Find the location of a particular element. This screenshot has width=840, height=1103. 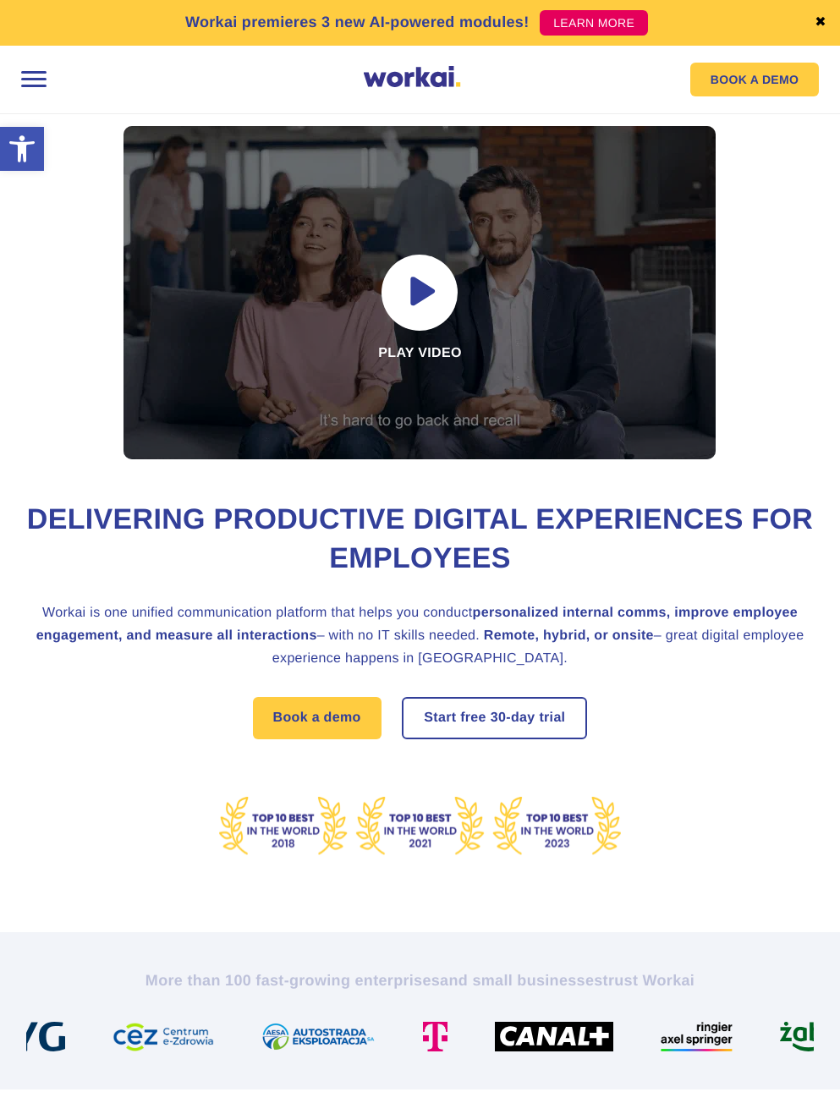

a: LEARN MORE is located at coordinates (594, 23).